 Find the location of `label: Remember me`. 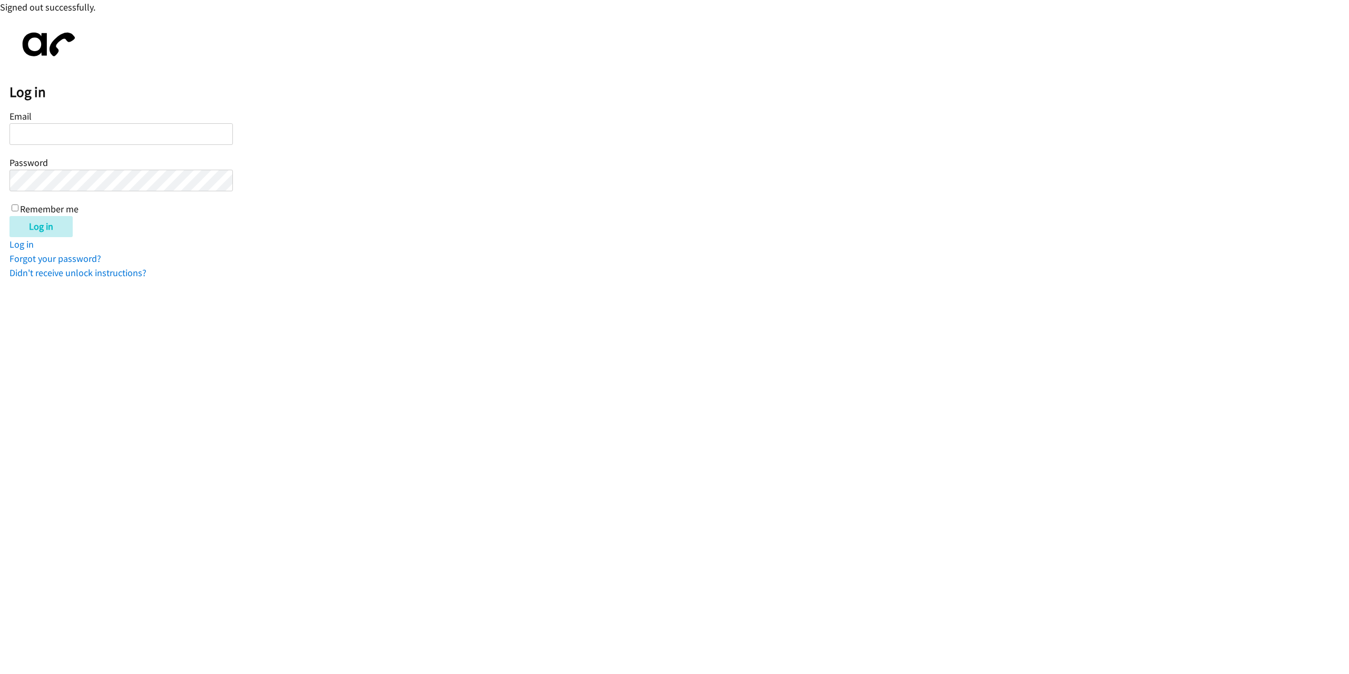

label: Remember me is located at coordinates (49, 209).